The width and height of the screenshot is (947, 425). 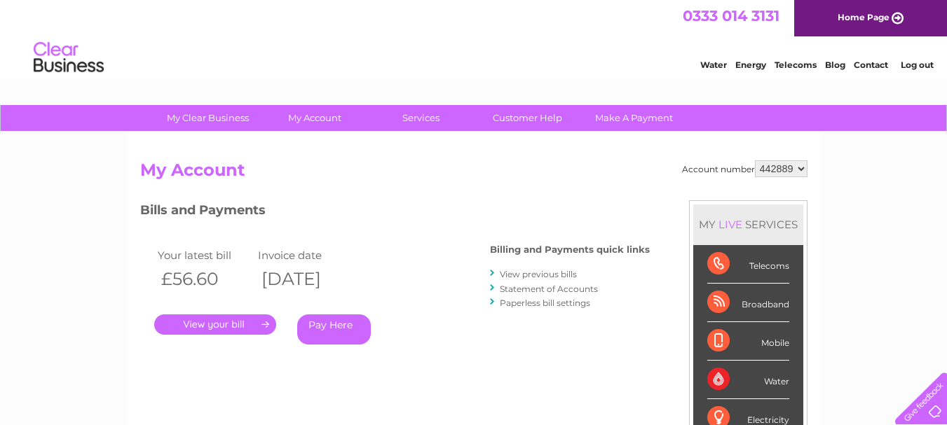 I want to click on div: Telecoms, so click(x=748, y=264).